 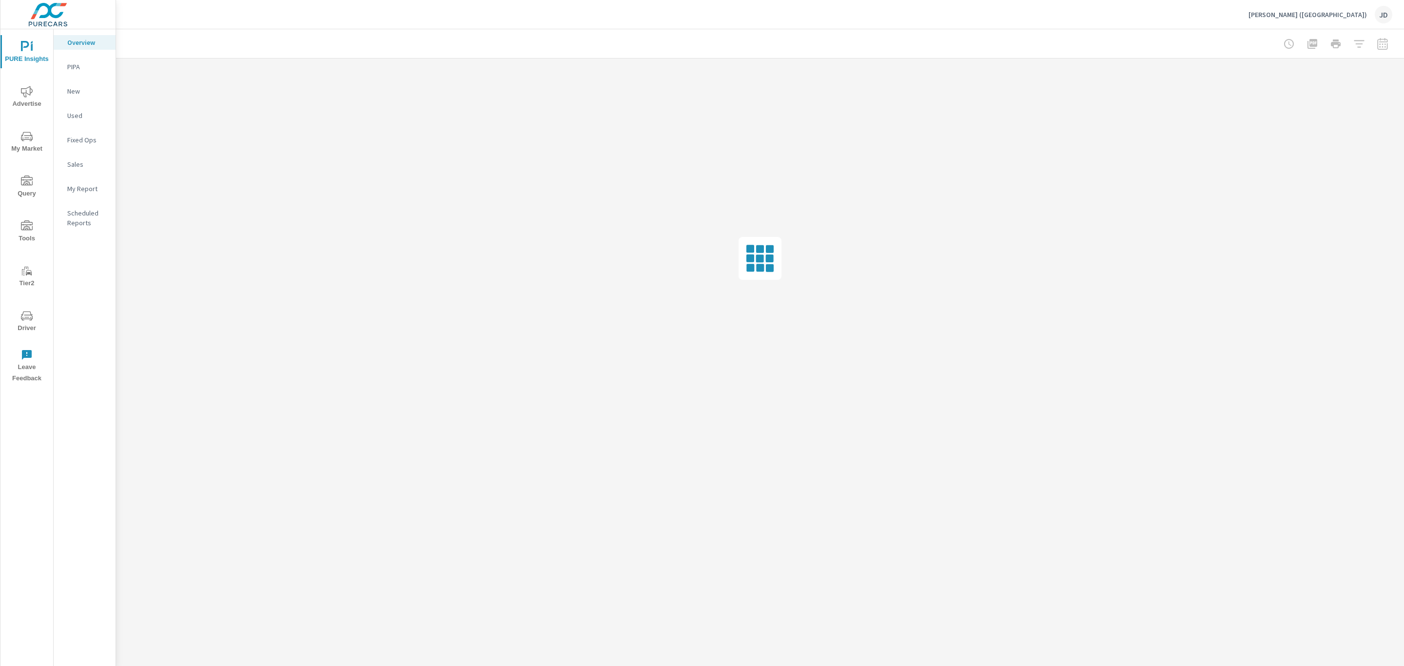 I want to click on span: PURE Insights, so click(x=27, y=53).